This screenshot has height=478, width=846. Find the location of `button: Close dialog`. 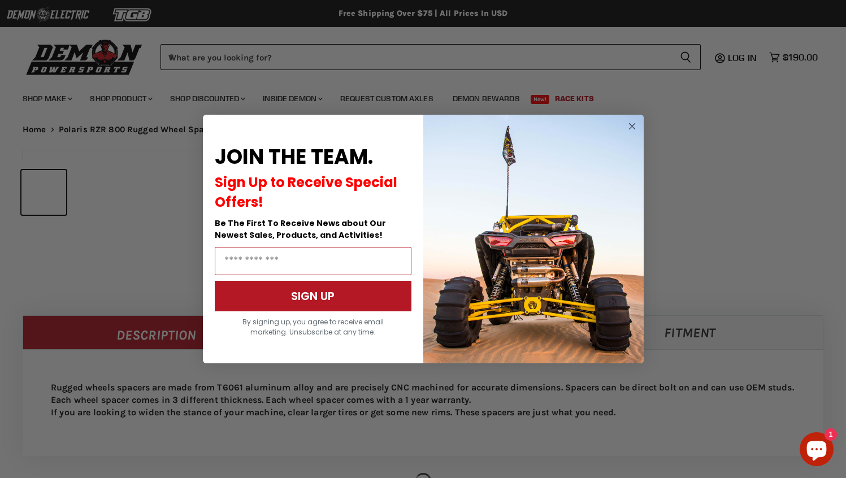

button: Close dialog is located at coordinates (632, 126).